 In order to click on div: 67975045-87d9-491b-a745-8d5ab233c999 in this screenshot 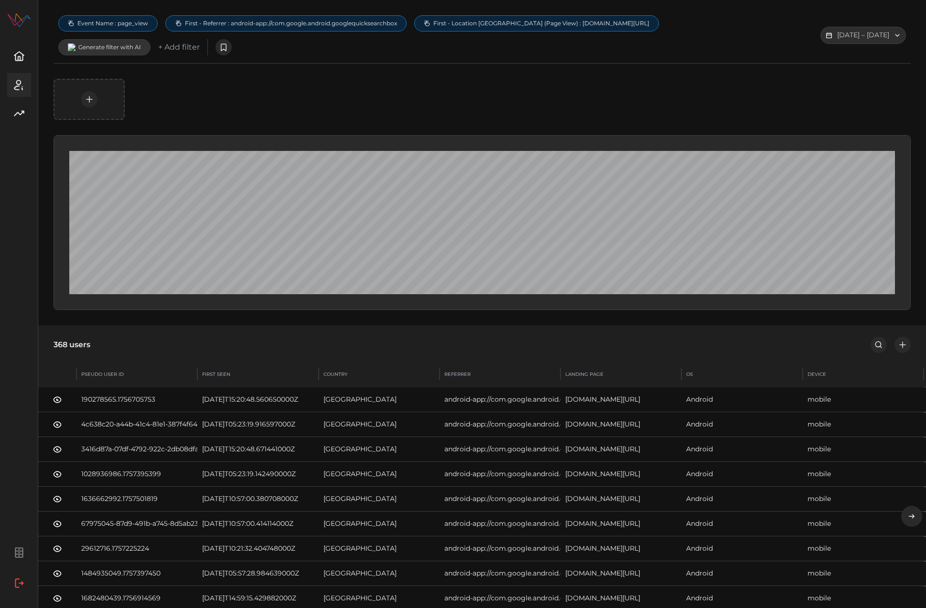, I will do `click(137, 524)`.